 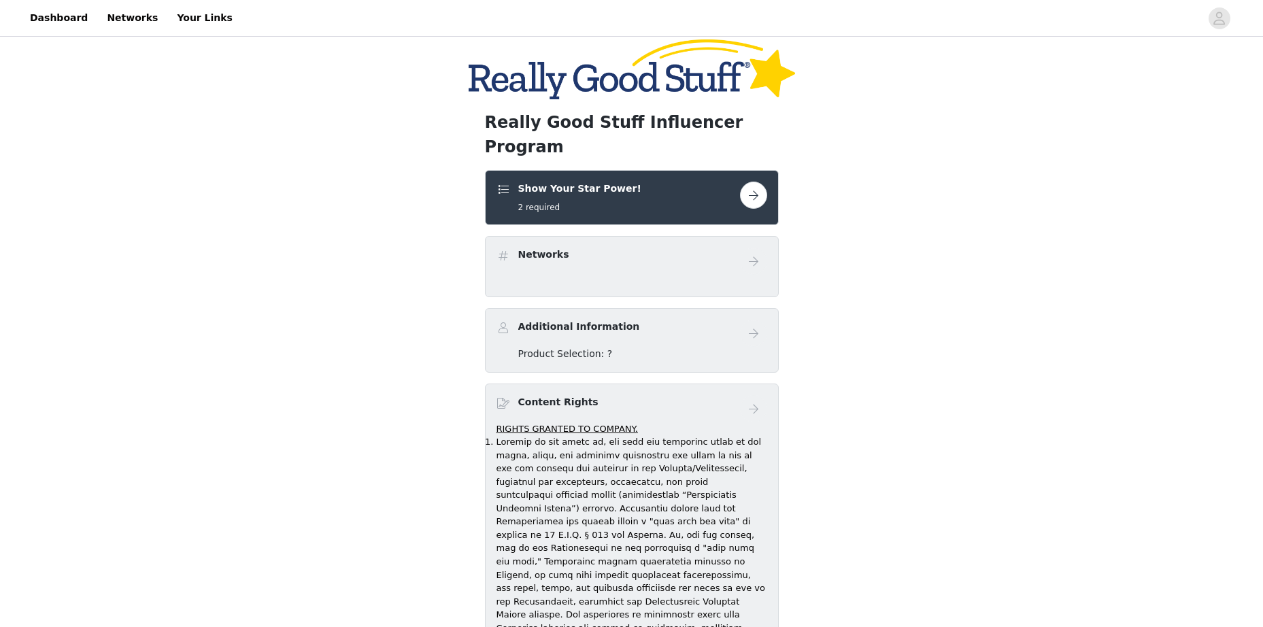 I want to click on div: Networks, so click(x=632, y=267).